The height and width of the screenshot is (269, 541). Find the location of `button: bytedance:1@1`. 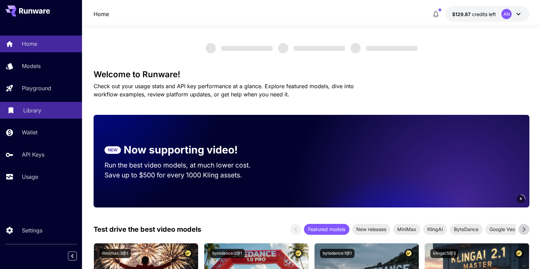

button: bytedance:1@1 is located at coordinates (337, 253).